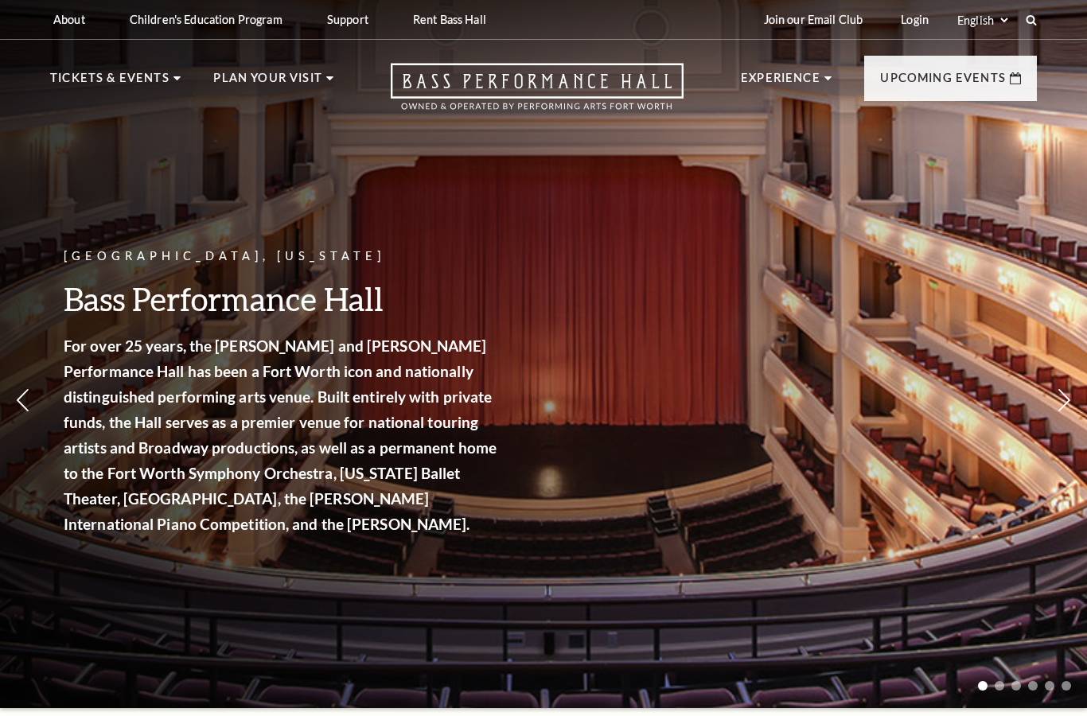 The width and height of the screenshot is (1087, 716). What do you see at coordinates (943, 83) in the screenshot?
I see `p: Upcoming Events` at bounding box center [943, 83].